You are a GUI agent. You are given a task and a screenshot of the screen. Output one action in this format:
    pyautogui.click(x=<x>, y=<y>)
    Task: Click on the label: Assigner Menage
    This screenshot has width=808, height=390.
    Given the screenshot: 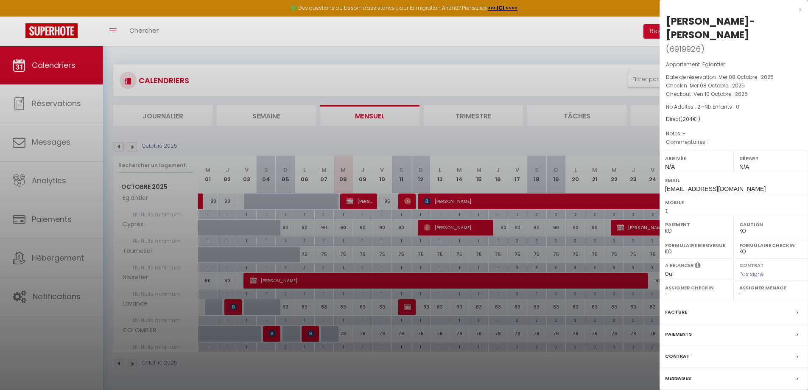 What is the action you would take?
    pyautogui.click(x=771, y=288)
    